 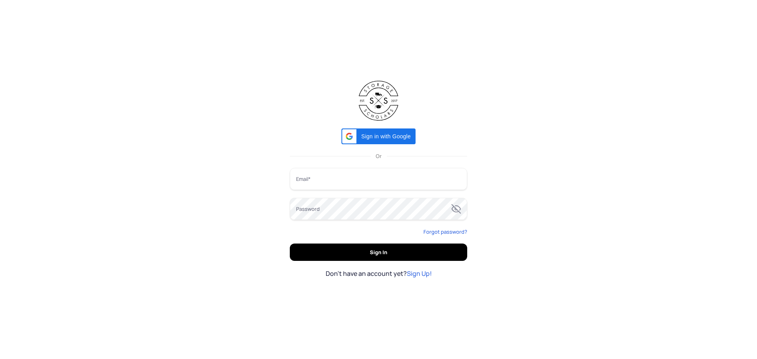 I want to click on button: Sign In, so click(x=379, y=252).